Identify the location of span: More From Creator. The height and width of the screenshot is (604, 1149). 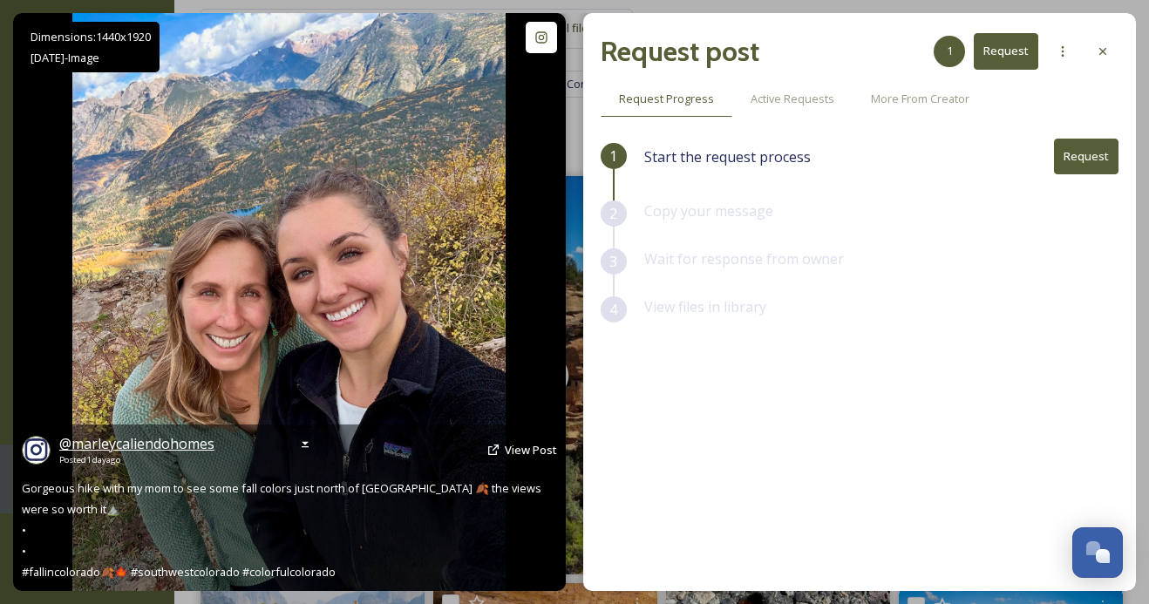
(919, 98).